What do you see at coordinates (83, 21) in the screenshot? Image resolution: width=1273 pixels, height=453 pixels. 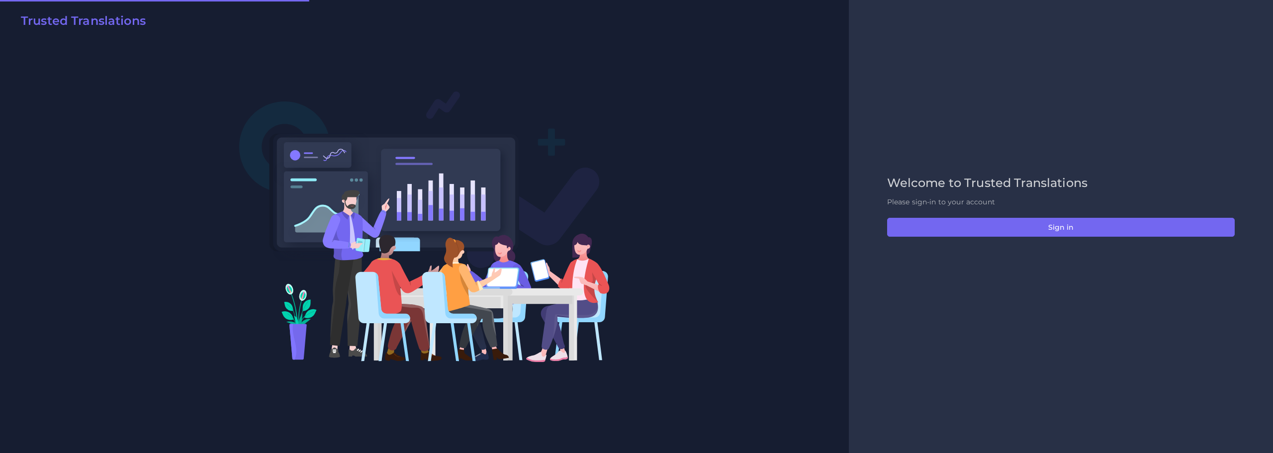 I see `h2: Trusted Translations` at bounding box center [83, 21].